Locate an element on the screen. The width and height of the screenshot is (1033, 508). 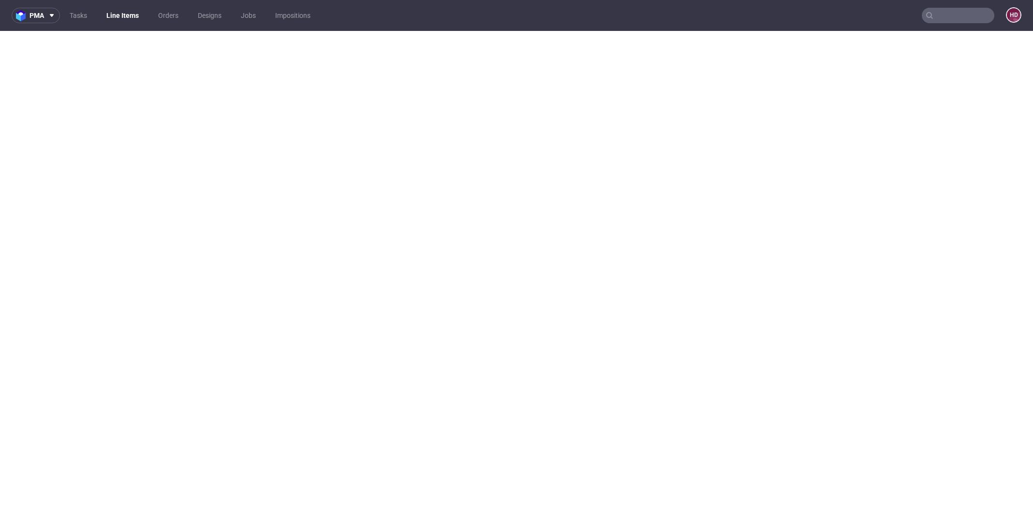
a: Tasks is located at coordinates (78, 15).